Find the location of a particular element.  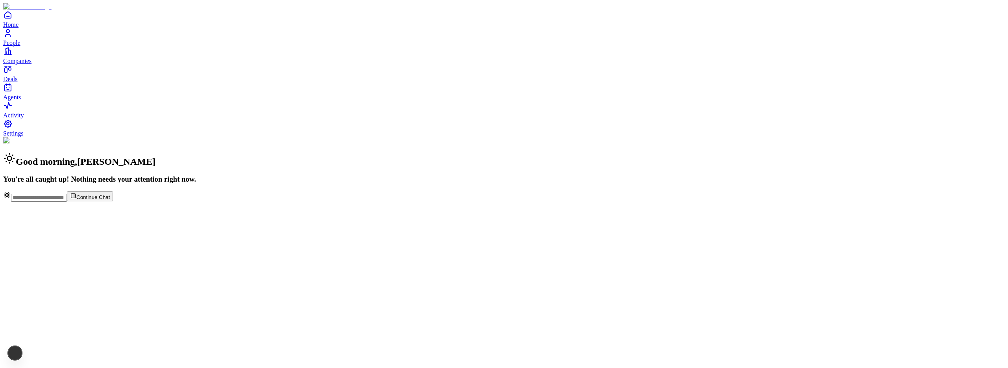

a: People is located at coordinates (504, 37).